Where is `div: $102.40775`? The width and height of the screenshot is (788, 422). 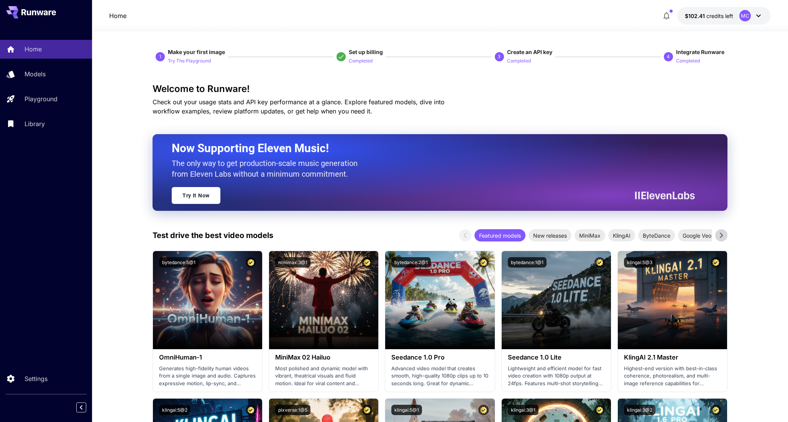
div: $102.40775 is located at coordinates (709, 16).